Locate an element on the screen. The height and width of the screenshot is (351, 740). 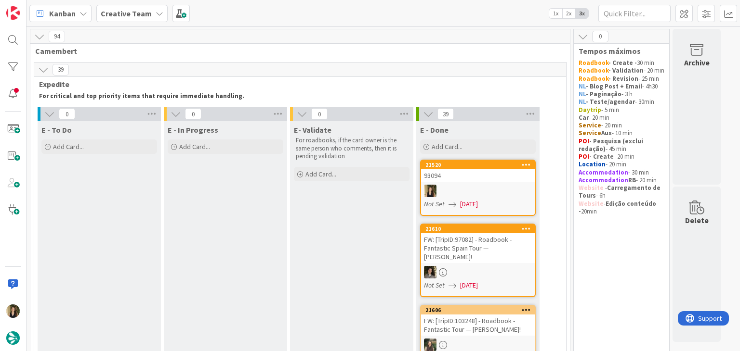
strong: - Pesquisa (exclui redação) is located at coordinates (611, 145).